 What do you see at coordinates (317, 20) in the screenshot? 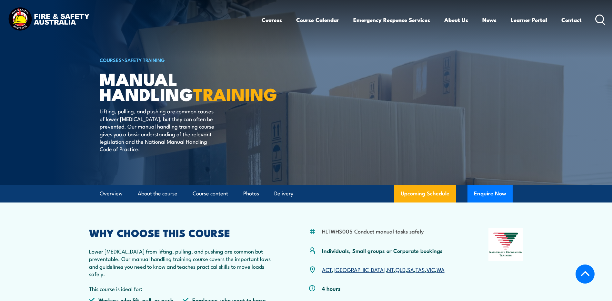
I see `a: Course Calendar` at bounding box center [317, 20].